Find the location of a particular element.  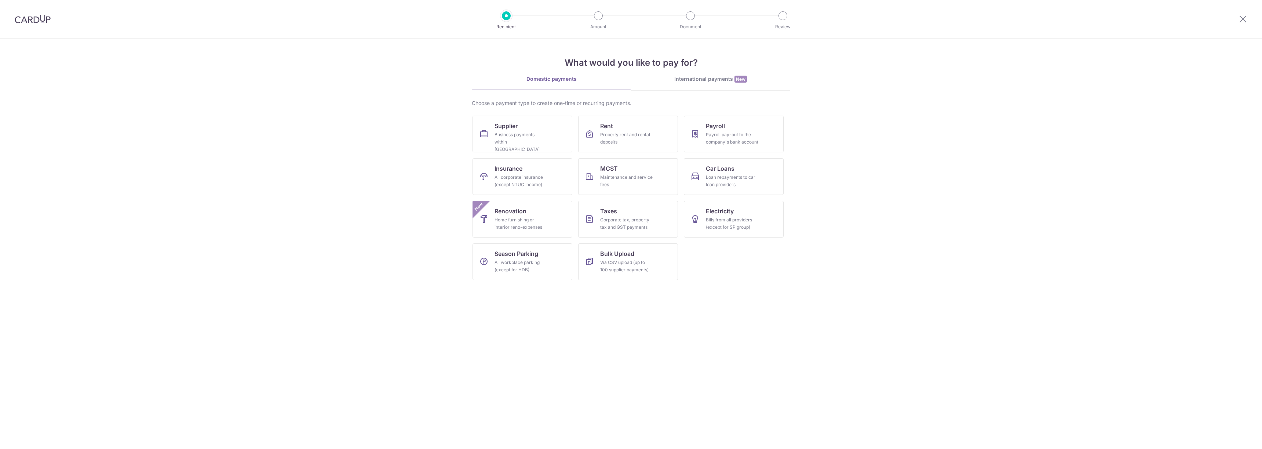

span: Taxes is located at coordinates (609, 211).